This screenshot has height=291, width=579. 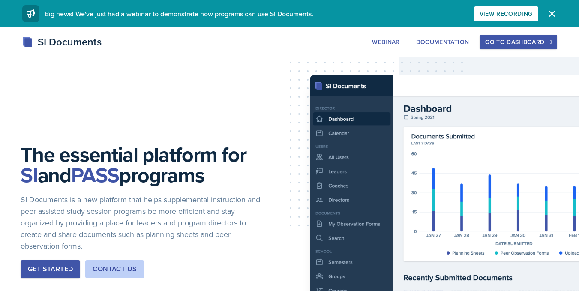 What do you see at coordinates (62, 42) in the screenshot?
I see `div: SI Documents` at bounding box center [62, 42].